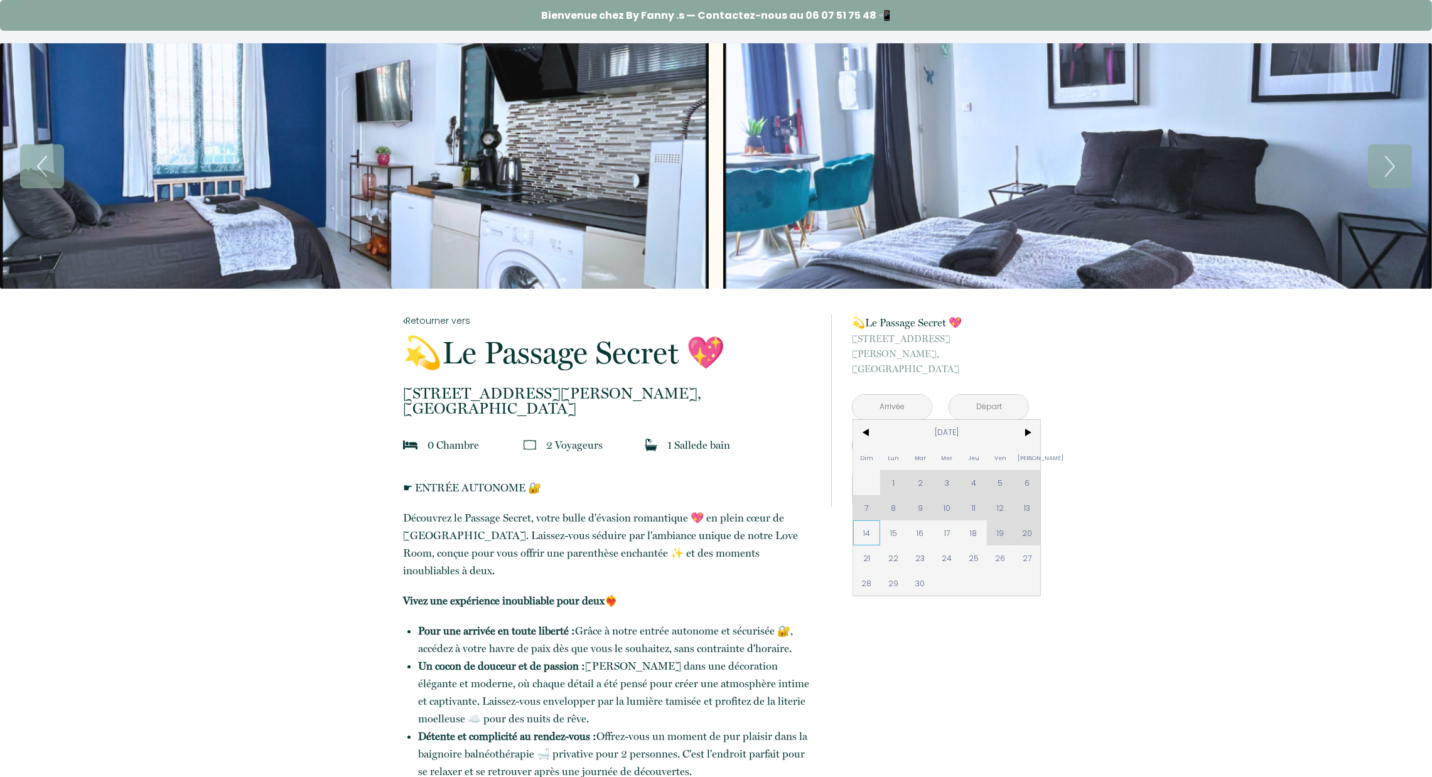 This screenshot has height=777, width=1432. What do you see at coordinates (866, 558) in the screenshot?
I see `span: 21` at bounding box center [866, 558].